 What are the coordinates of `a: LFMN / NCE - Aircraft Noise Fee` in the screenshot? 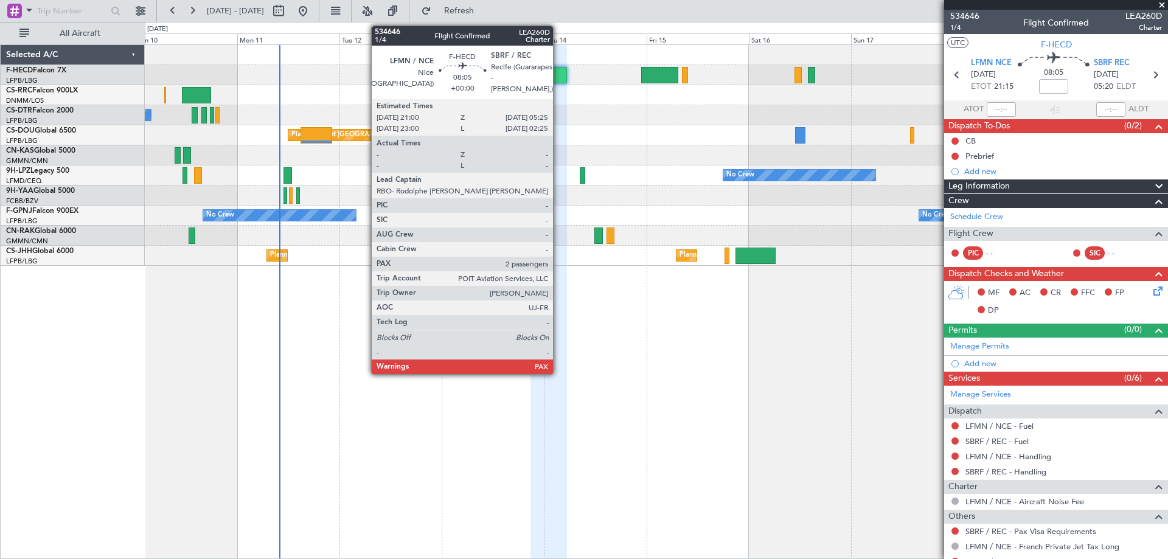 It's located at (1024, 501).